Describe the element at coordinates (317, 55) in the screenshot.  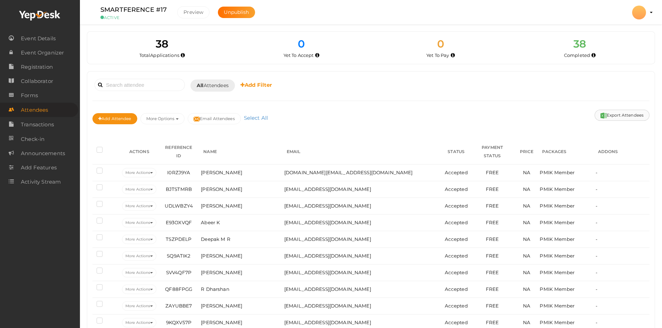
I see `i: Yet to be accepted by organizer` at that location.